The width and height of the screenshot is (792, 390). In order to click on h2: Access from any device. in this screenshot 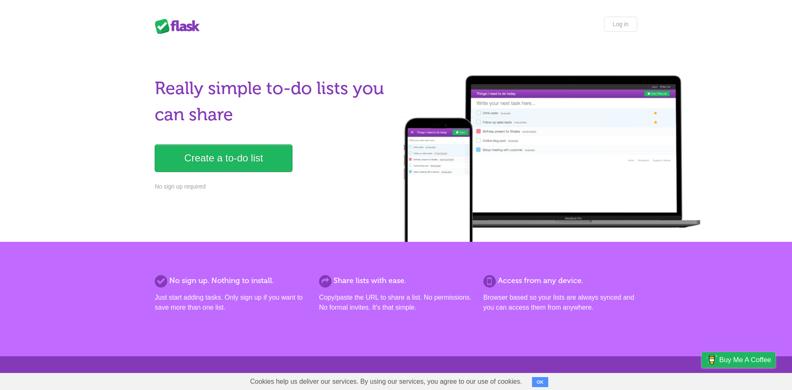, I will do `click(560, 280)`.